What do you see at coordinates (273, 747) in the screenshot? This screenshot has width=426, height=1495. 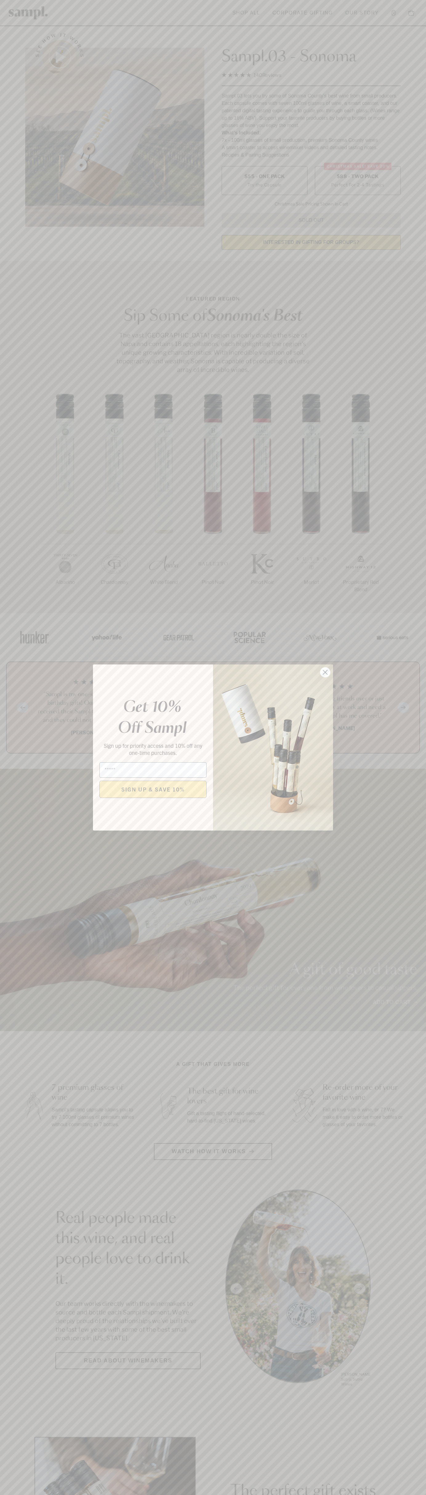 I see `img: 96933287-25a1-481a-a6d8-4dd623390dc6.png` at bounding box center [273, 747].